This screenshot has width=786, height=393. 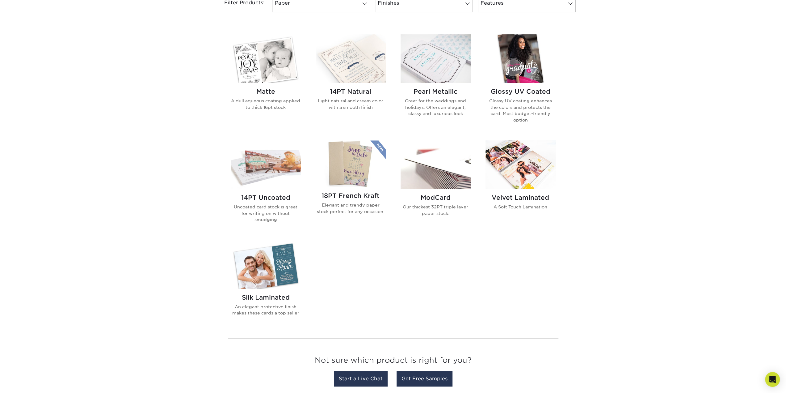 What do you see at coordinates (351, 91) in the screenshot?
I see `h2: 14PT Natural` at bounding box center [351, 91].